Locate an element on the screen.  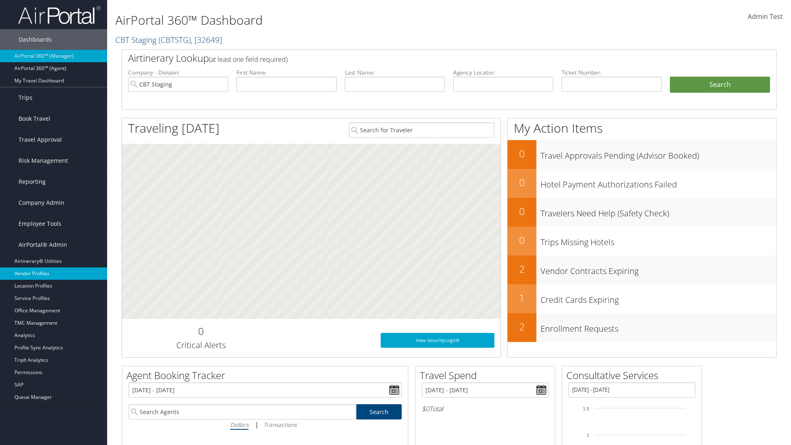
h3: Enrollment Requests is located at coordinates (658, 327).